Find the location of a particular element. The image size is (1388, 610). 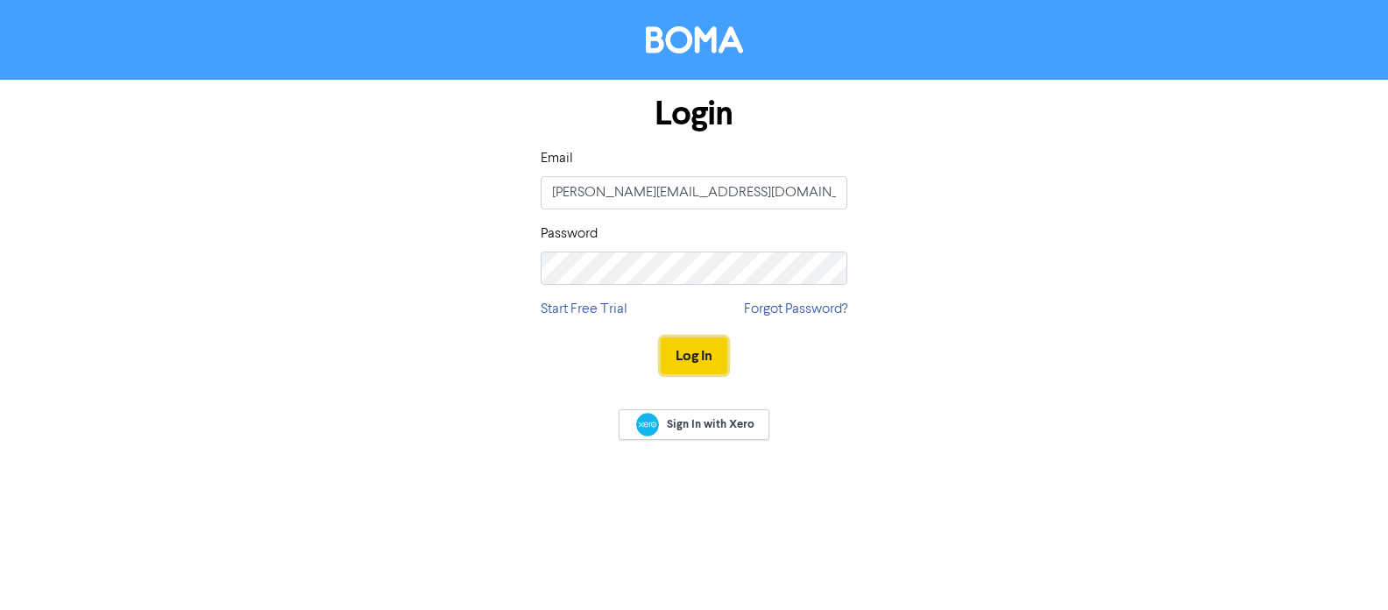

h1: Login is located at coordinates (694, 114).